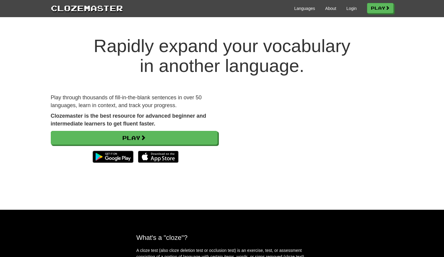 The image size is (444, 257). Describe the element at coordinates (158, 157) in the screenshot. I see `img: Download_on_the_App_Store_Badge_US-UK_135x40-25178aeef6eb6b83b96f5f2d004eda3bffbb37122de64afbaef7...` at that location.